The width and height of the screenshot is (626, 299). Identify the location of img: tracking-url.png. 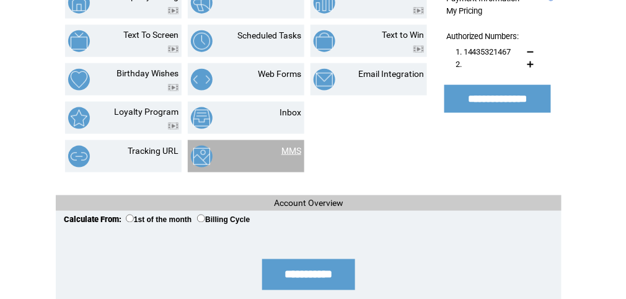
(79, 156).